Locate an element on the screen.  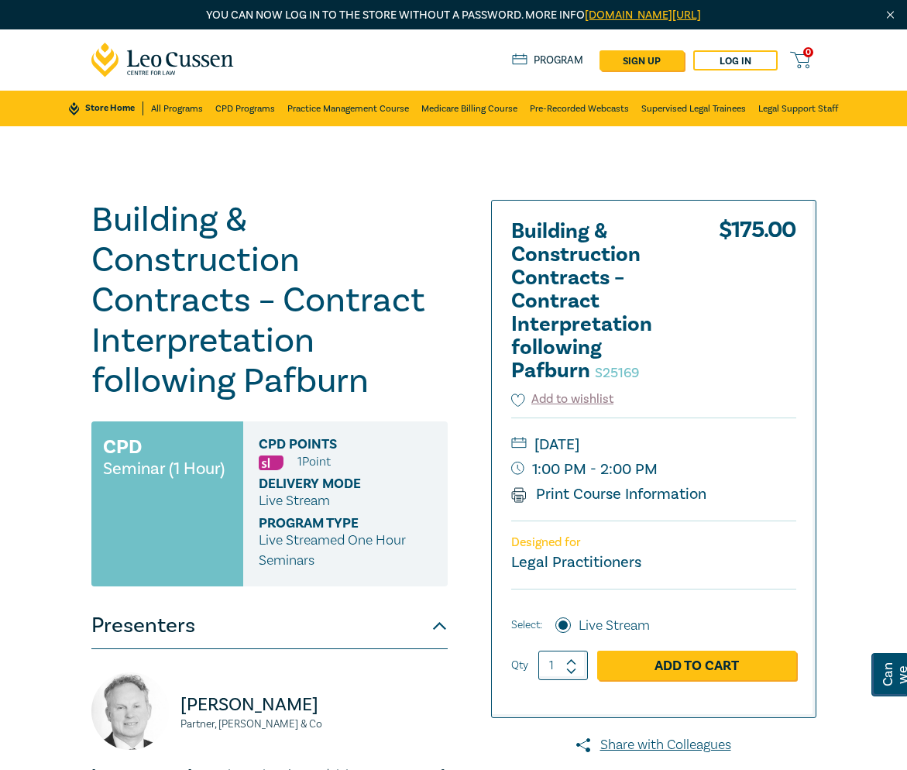
a: Log in is located at coordinates (735, 60).